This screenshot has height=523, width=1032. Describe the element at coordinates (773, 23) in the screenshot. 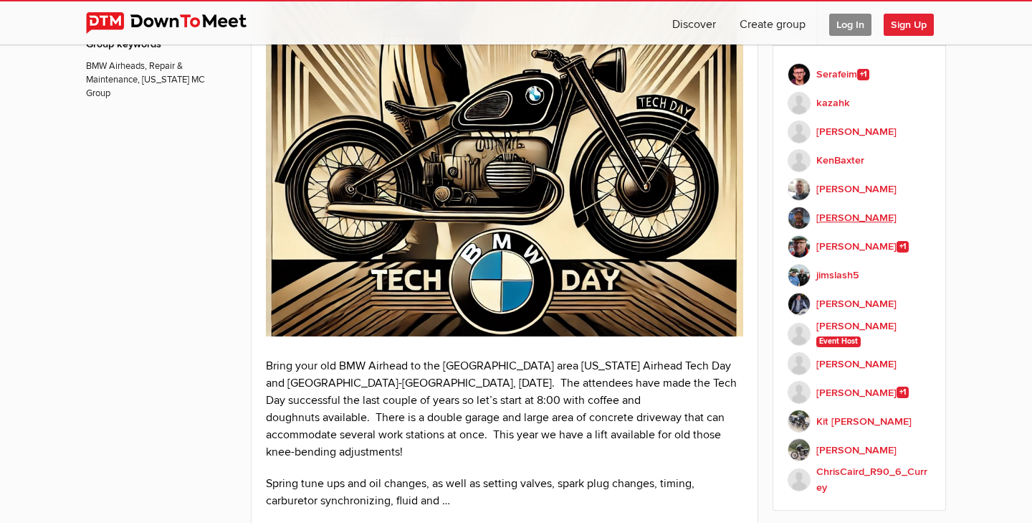

I see `a: Create group` at that location.